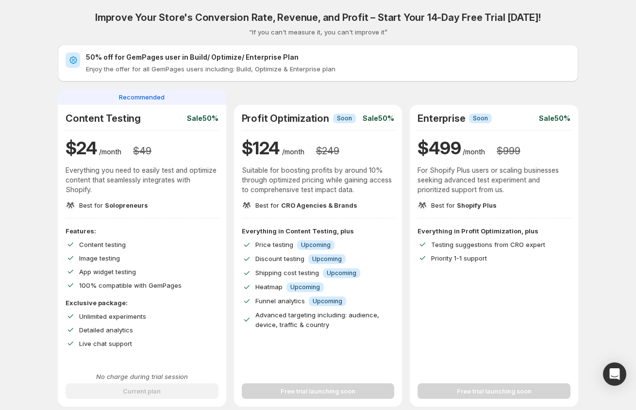  I want to click on p: Features:, so click(142, 231).